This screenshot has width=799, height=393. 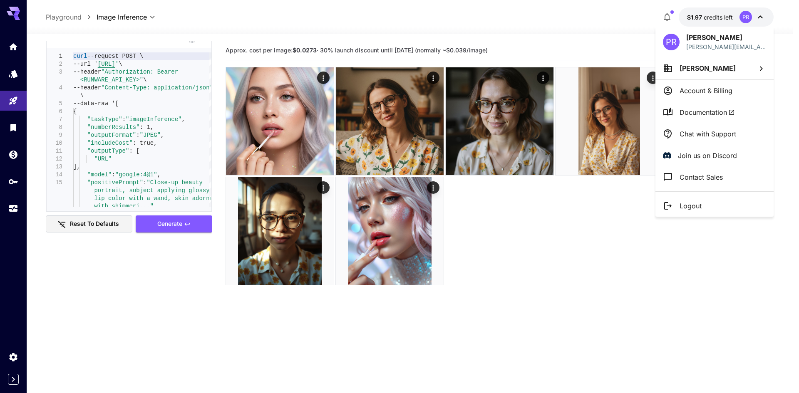 What do you see at coordinates (671, 42) in the screenshot?
I see `div: PR` at bounding box center [671, 42].